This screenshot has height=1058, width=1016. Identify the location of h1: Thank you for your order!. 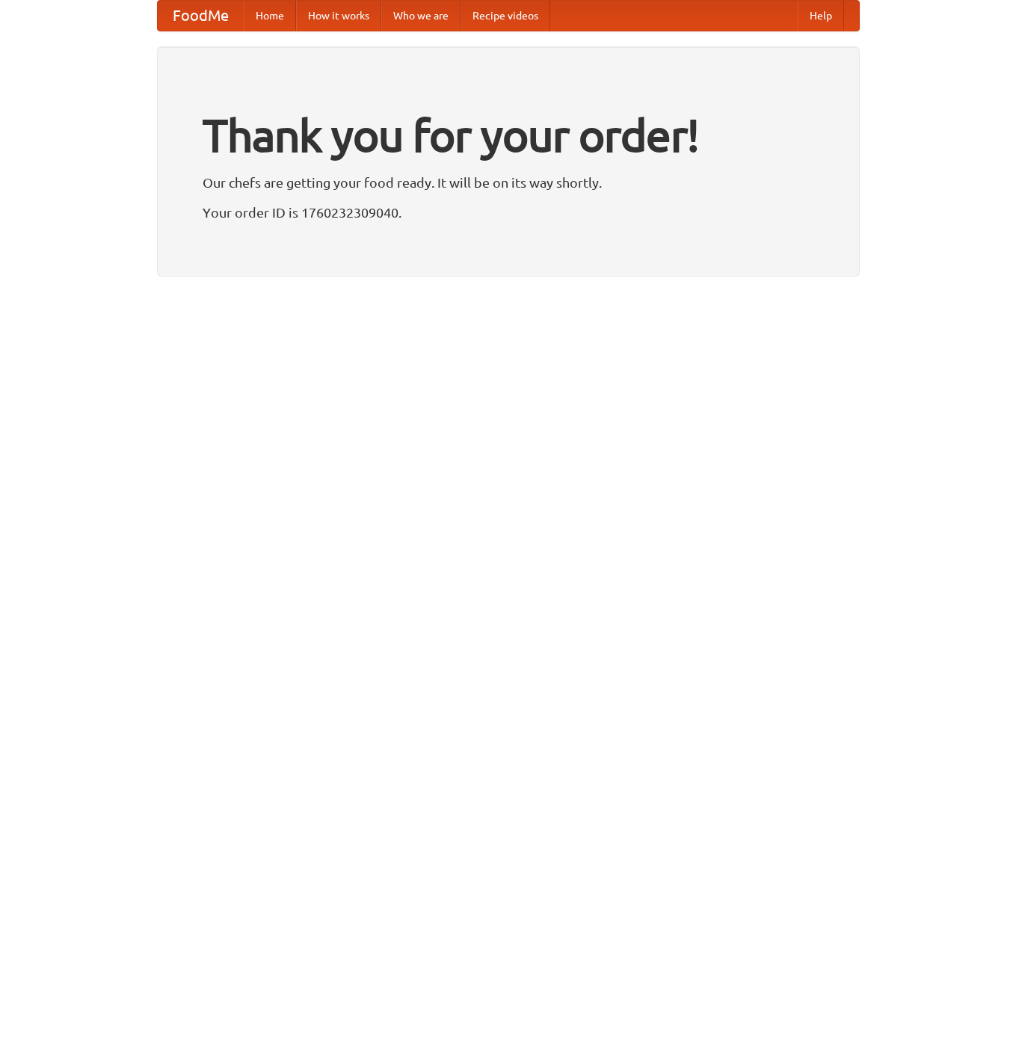
(508, 135).